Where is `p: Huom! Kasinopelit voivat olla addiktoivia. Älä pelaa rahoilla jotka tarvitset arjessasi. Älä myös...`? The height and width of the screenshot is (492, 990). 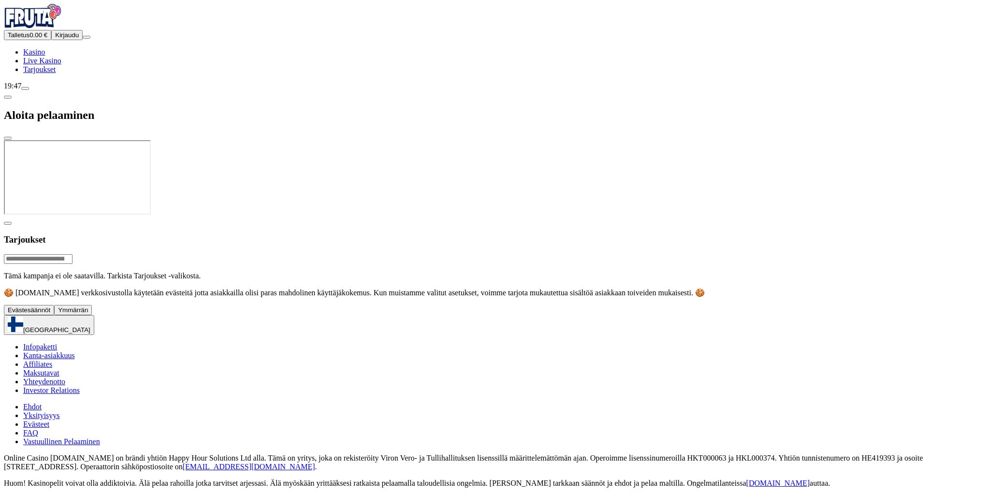 p: Huom! Kasinopelit voivat olla addiktoivia. Älä pelaa rahoilla jotka tarvitset arjessasi. Älä myös... is located at coordinates (495, 483).